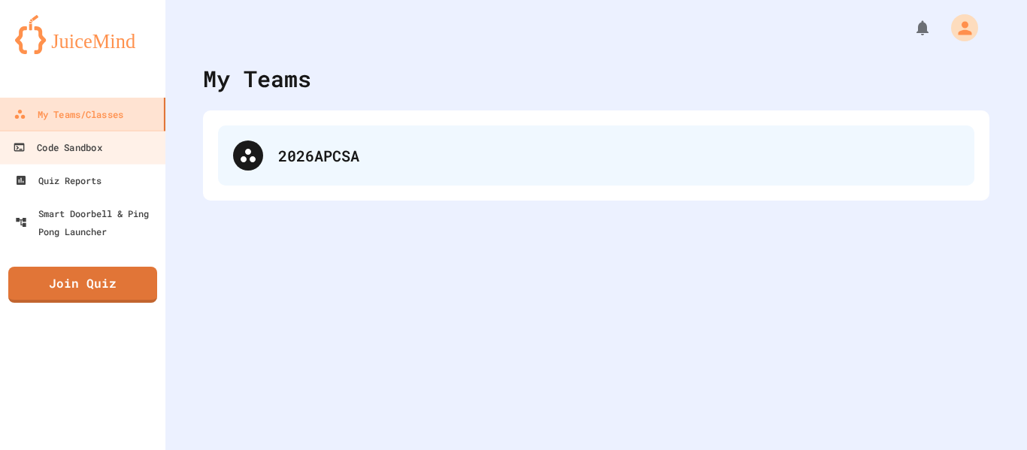  I want to click on img: logo-orange.svg, so click(83, 35).